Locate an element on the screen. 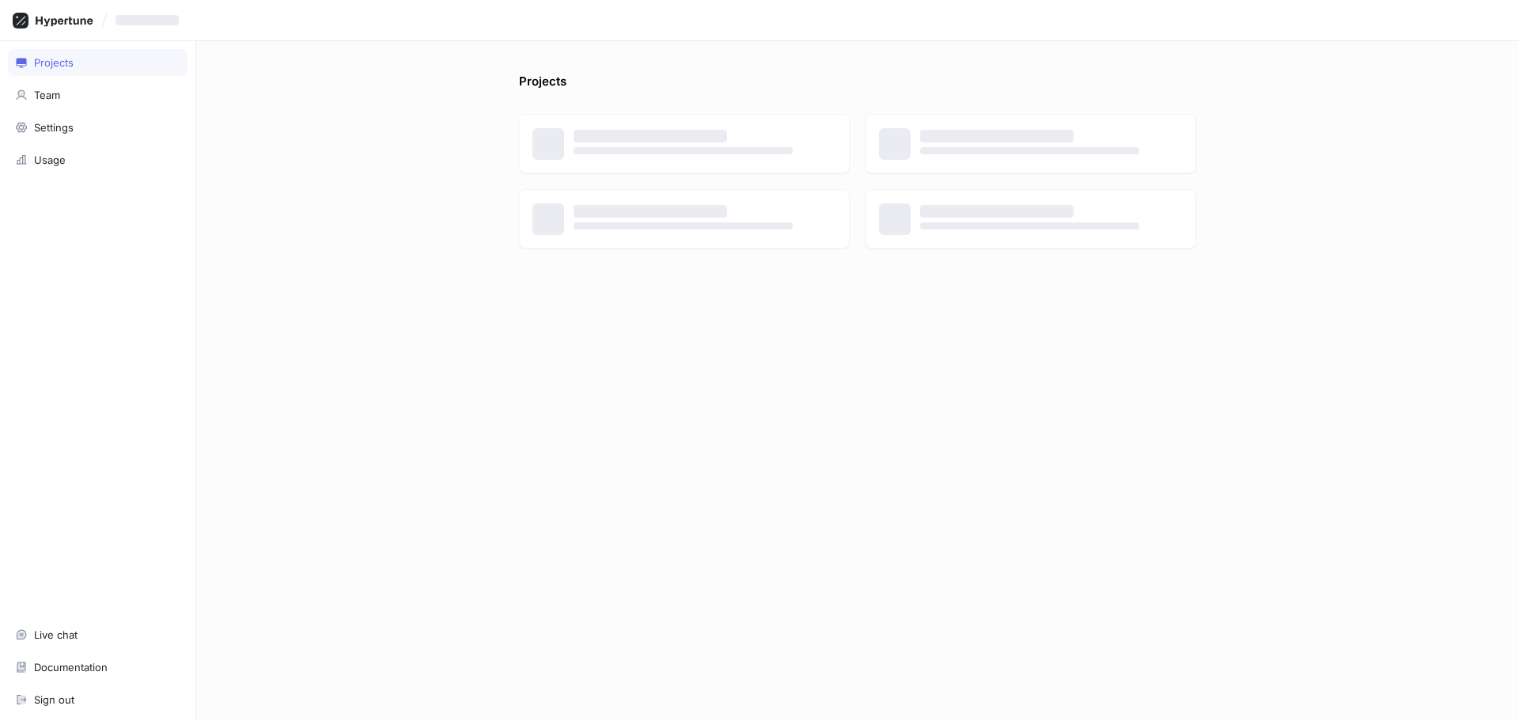 The height and width of the screenshot is (721, 1519). div: Usage is located at coordinates (50, 160).